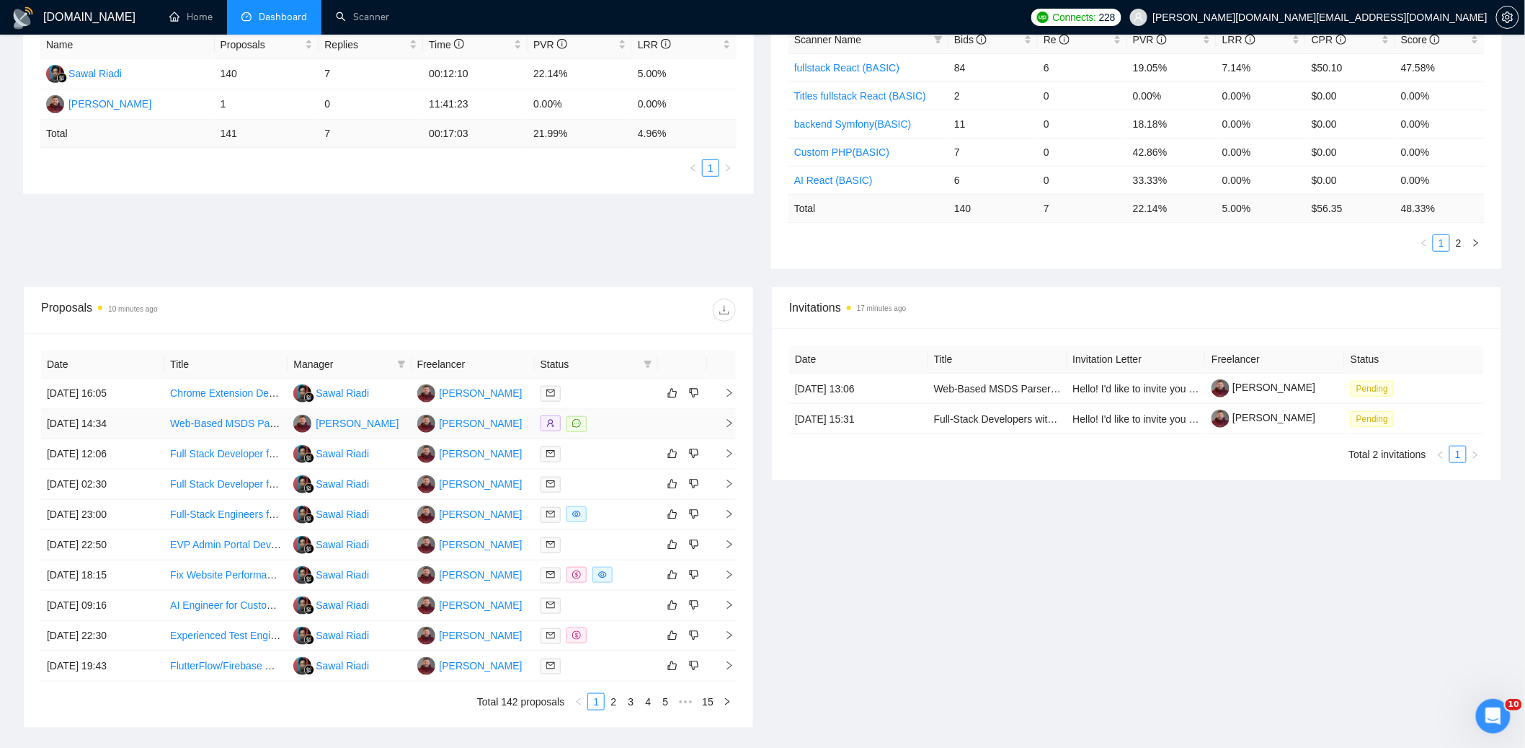  Describe the element at coordinates (267, 45) in the screenshot. I see `th: Proposals` at that location.